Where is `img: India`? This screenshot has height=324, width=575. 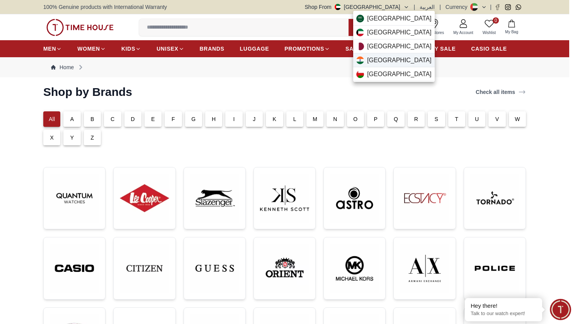 img: India is located at coordinates (360, 60).